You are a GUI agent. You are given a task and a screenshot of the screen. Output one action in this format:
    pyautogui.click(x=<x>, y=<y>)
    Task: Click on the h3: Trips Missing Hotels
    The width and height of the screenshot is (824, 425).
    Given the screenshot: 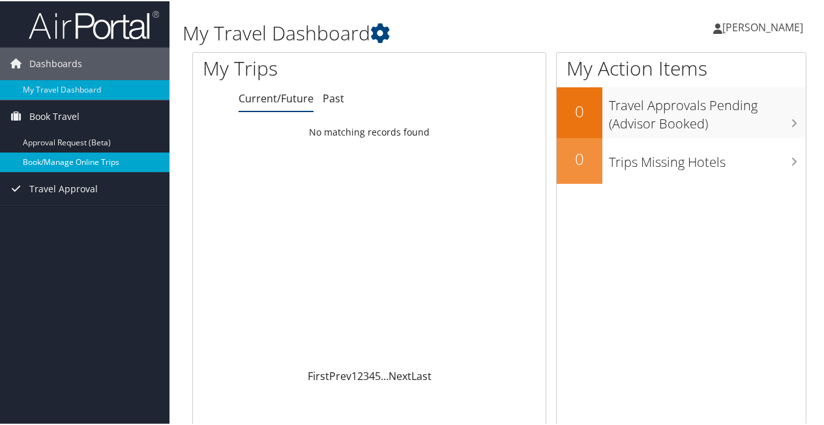 What is the action you would take?
    pyautogui.click(x=707, y=158)
    